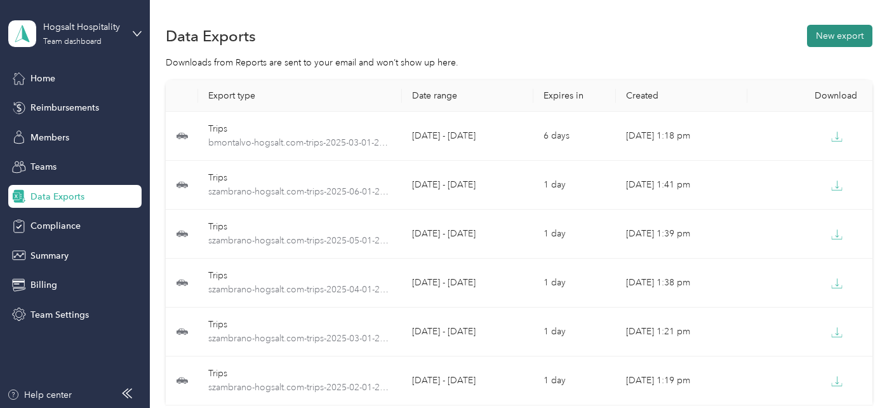 This screenshot has height=408, width=894. I want to click on span: Home, so click(43, 78).